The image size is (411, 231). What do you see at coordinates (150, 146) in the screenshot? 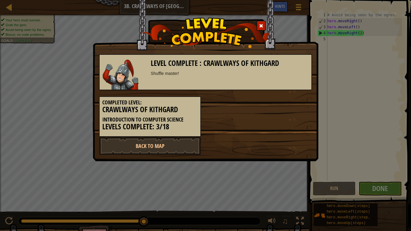
I see `a: Back to Map` at bounding box center [150, 146].